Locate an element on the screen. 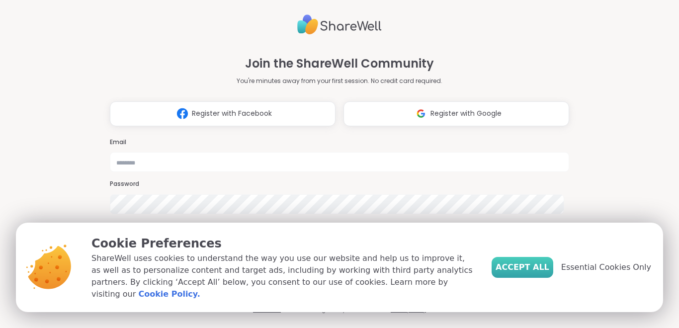 The height and width of the screenshot is (328, 679). button: Register with Google is located at coordinates (456, 114).